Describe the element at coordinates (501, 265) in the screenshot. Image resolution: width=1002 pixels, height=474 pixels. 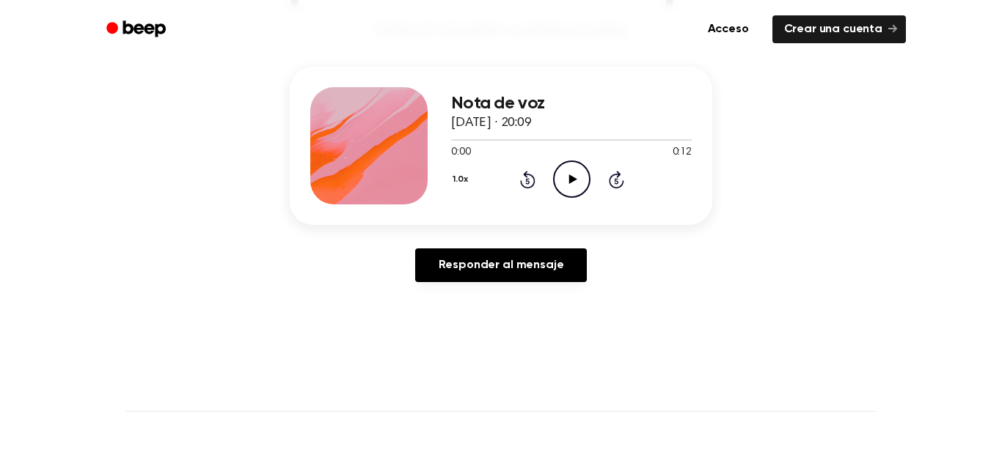
I see `a: Responder al mensaje` at that location.